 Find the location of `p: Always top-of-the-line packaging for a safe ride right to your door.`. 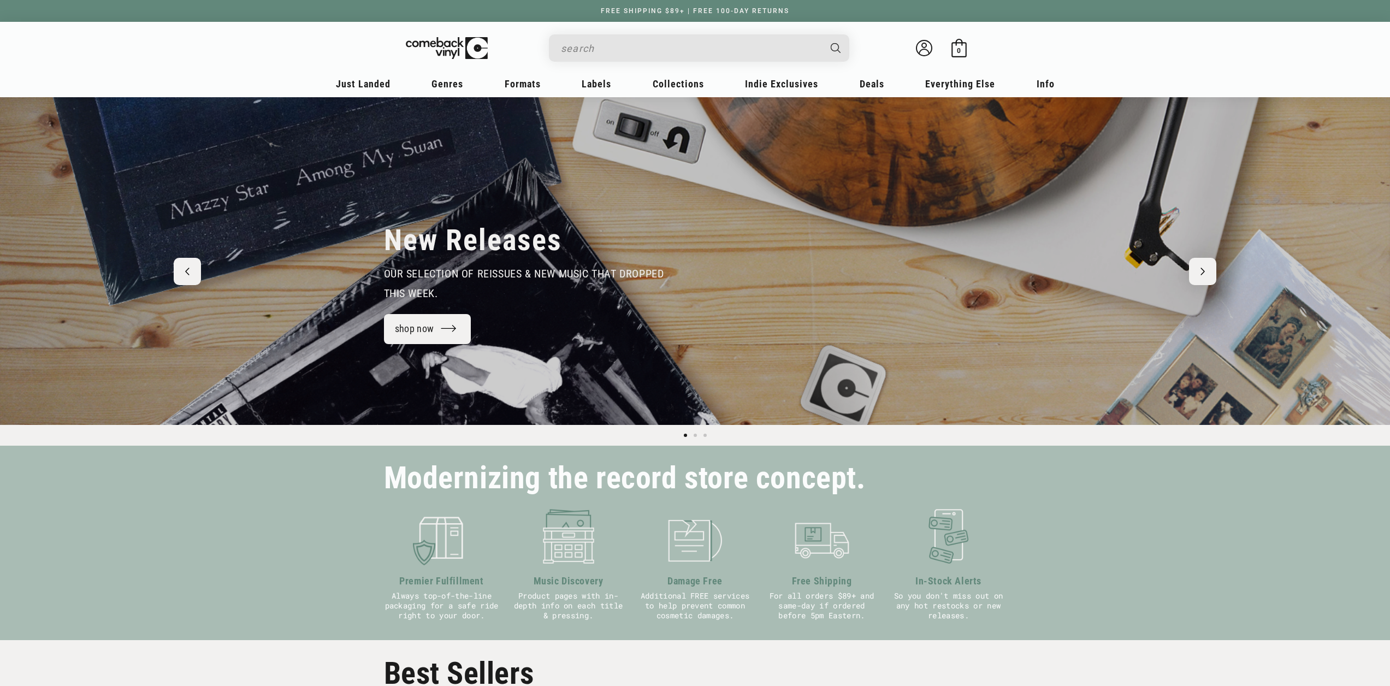

p: Always top-of-the-line packaging for a safe ride right to your door. is located at coordinates (442, 606).